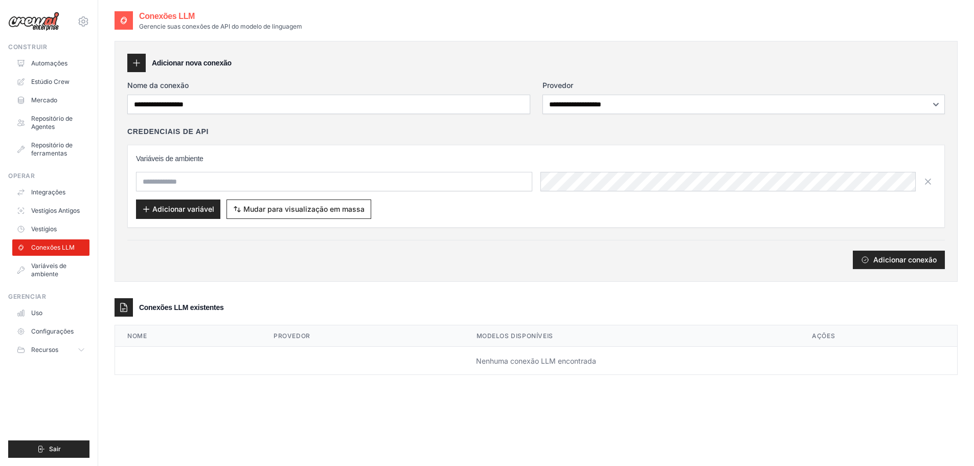 This screenshot has width=974, height=466. I want to click on font: Adicionar conexão, so click(905, 259).